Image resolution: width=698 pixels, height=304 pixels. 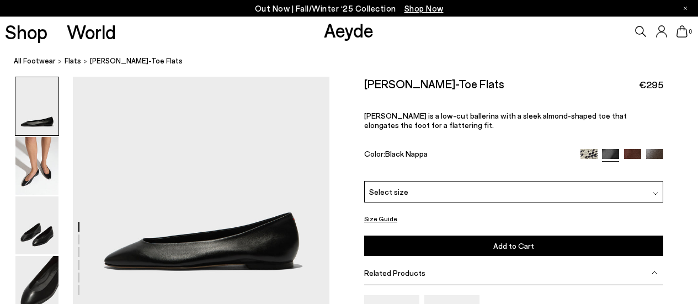 What do you see at coordinates (349, 30) in the screenshot?
I see `a: Aeyde` at bounding box center [349, 30].